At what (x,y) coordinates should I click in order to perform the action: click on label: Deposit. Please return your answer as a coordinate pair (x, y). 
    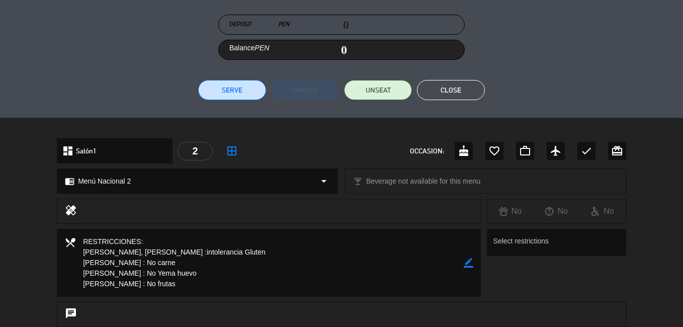
    Looking at the image, I should click on (259, 25).